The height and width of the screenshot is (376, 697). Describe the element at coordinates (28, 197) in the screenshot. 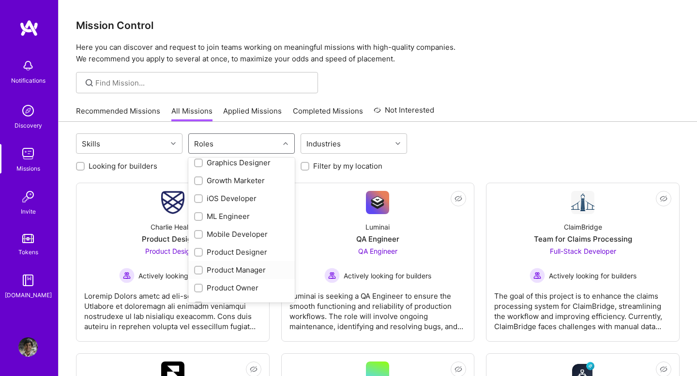

I see `img: Invite` at that location.